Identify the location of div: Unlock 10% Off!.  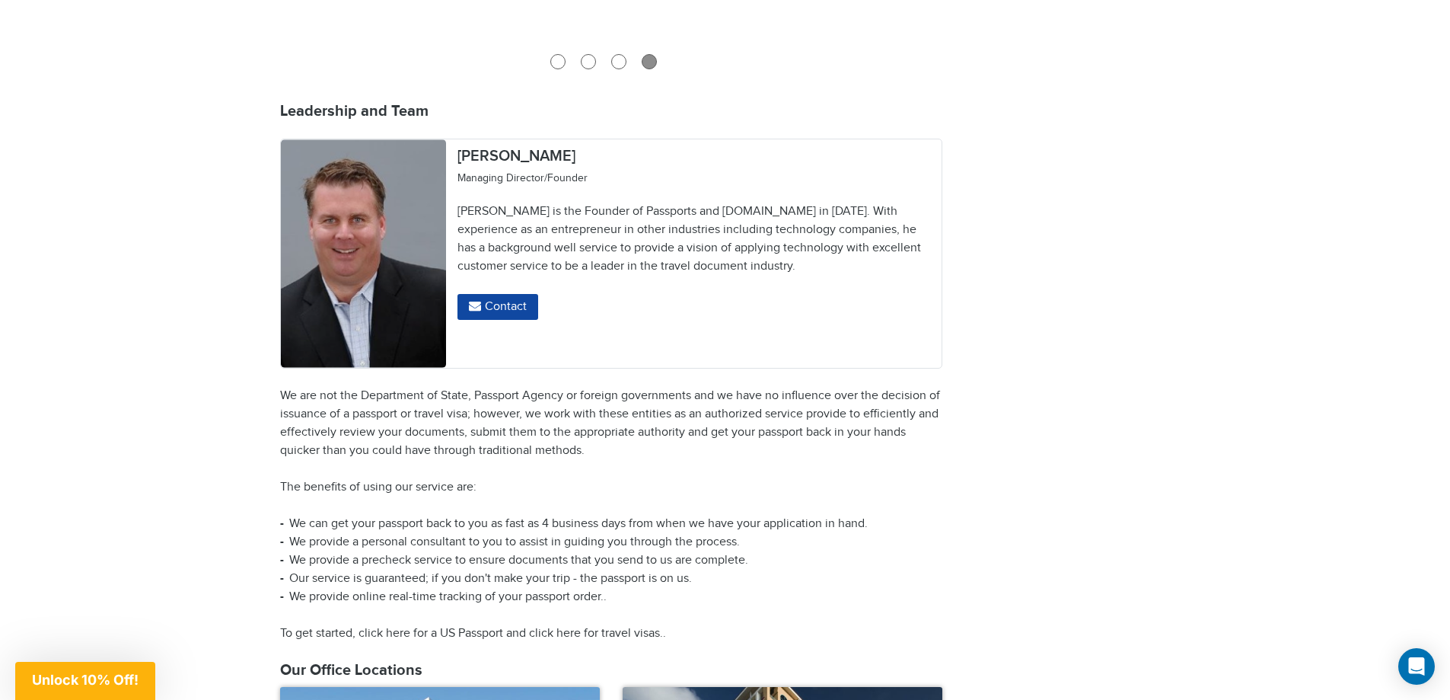
(85, 681).